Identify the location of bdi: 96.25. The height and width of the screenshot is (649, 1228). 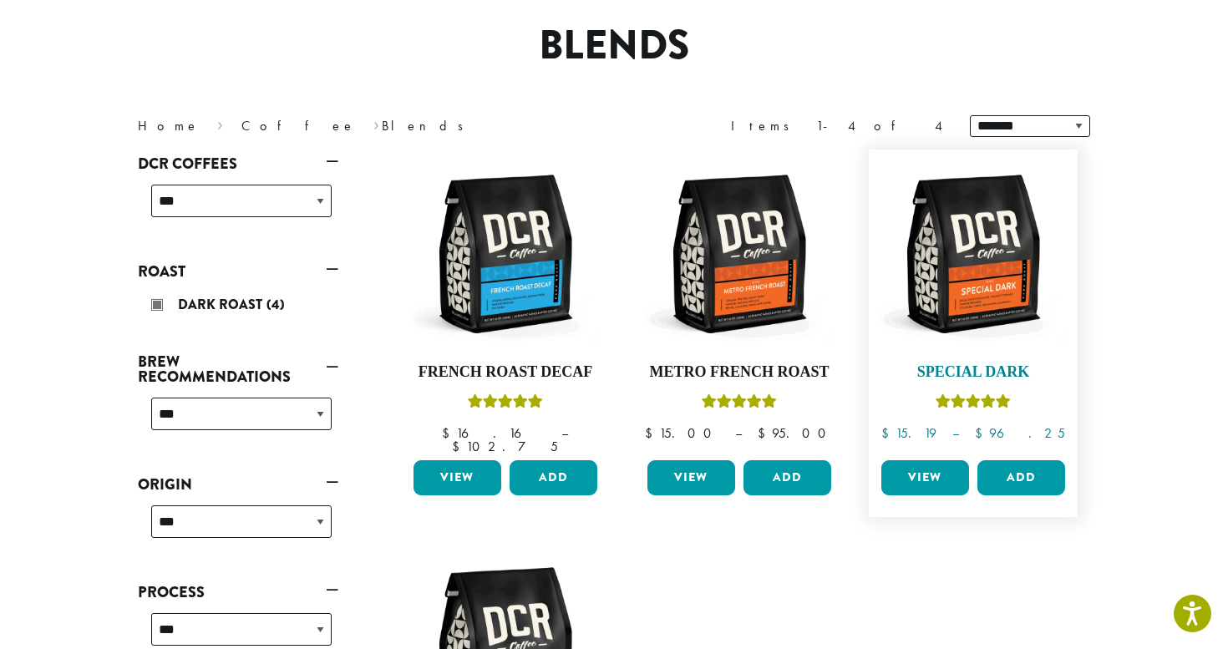
(1020, 433).